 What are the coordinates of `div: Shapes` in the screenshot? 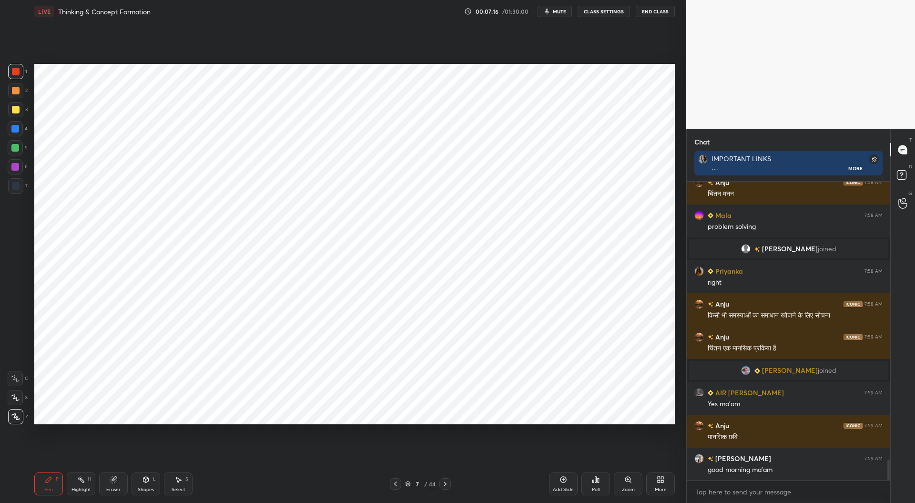 It's located at (146, 490).